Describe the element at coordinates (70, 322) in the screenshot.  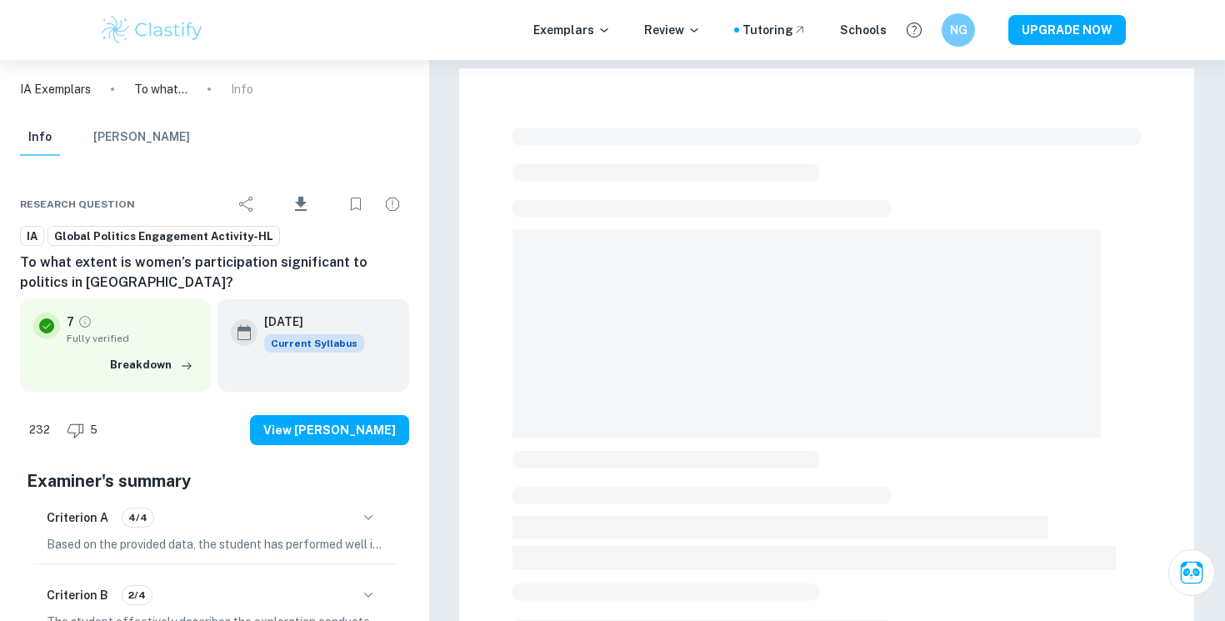
I see `p: 7` at that location.